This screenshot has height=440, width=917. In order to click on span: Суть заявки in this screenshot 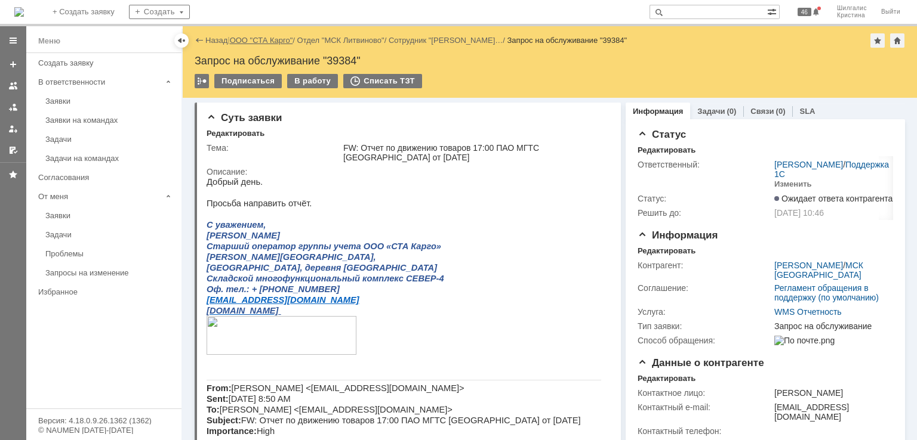, I will do `click(244, 118)`.